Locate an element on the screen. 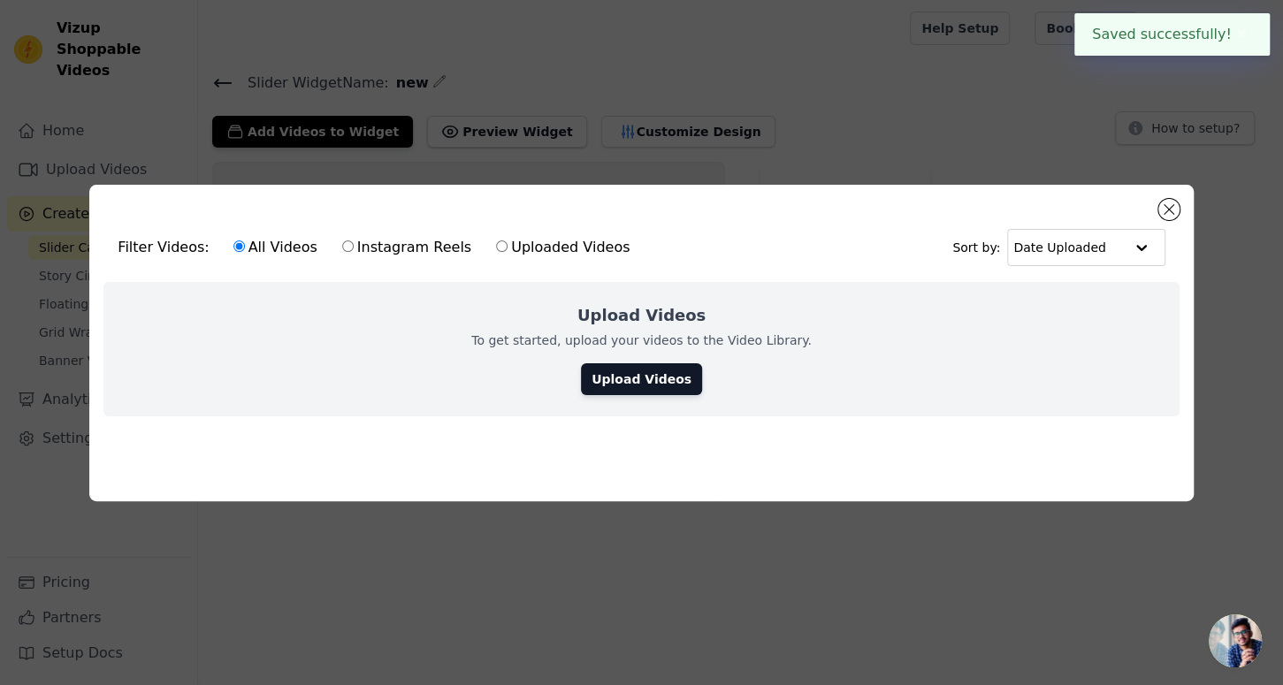  label: Uploaded Videos is located at coordinates (562, 248).